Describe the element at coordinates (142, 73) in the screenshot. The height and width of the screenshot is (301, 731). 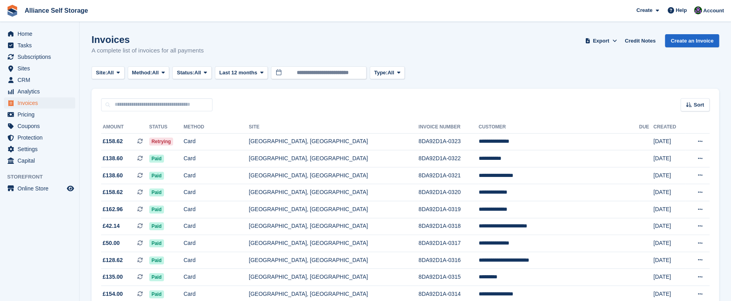
I see `span: Method:` at that location.